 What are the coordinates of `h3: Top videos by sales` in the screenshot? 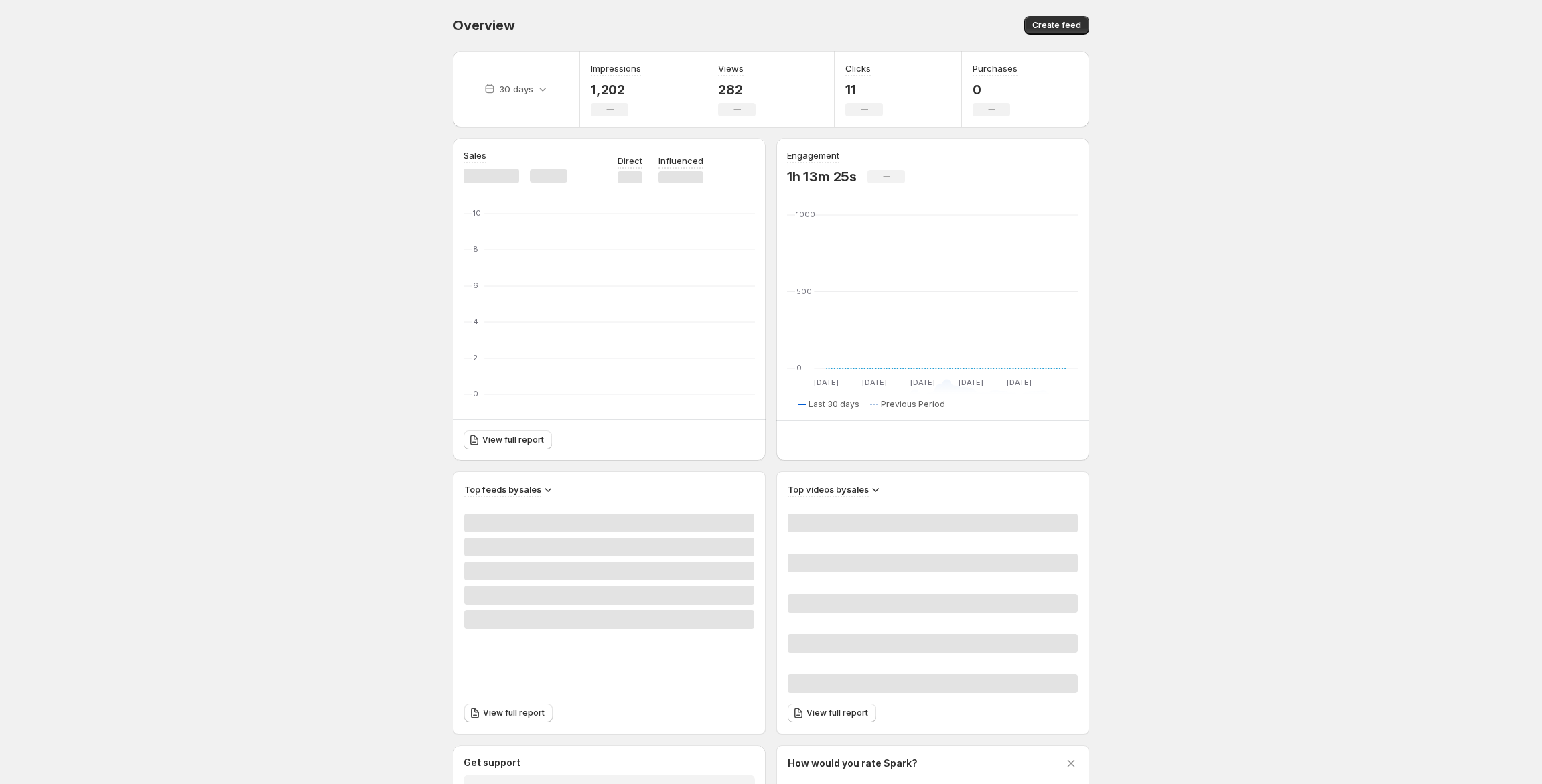 It's located at (828, 489).